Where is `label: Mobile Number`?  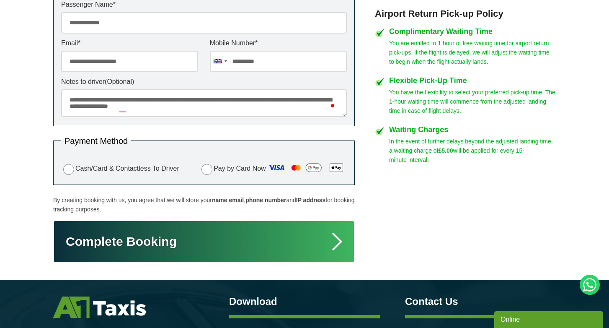
label: Mobile Number is located at coordinates (278, 43).